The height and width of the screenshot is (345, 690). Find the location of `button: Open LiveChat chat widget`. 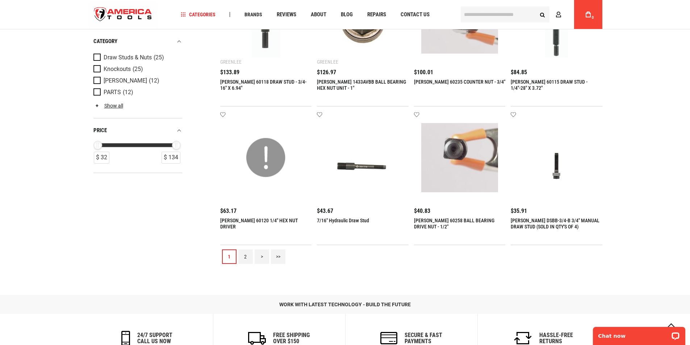

button: Open LiveChat chat widget is located at coordinates (88, 14).